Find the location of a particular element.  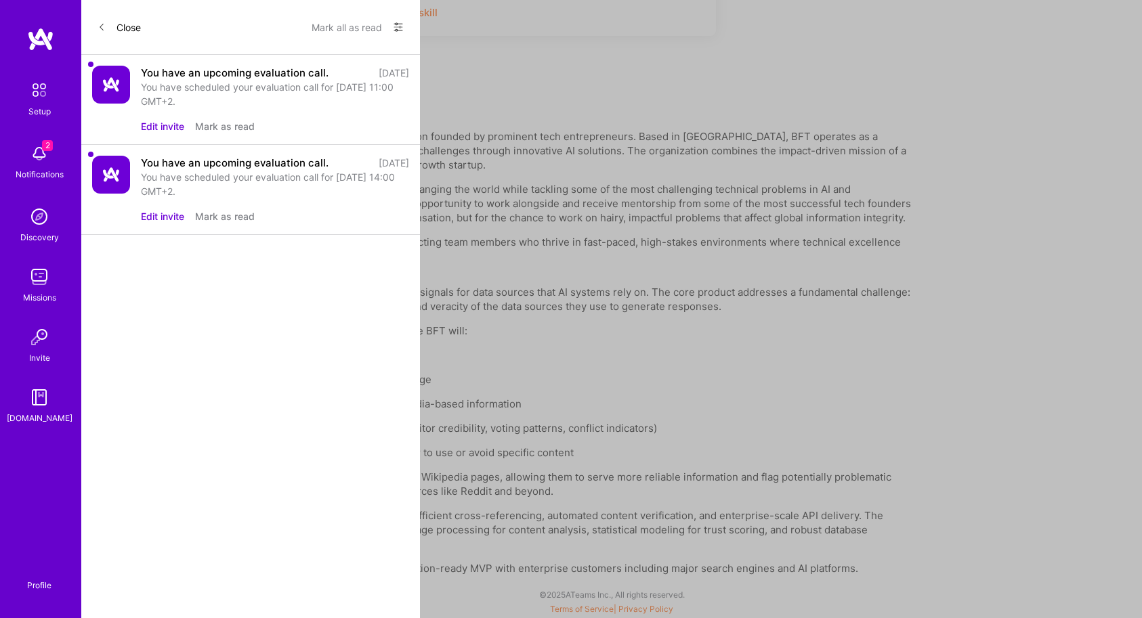

img: Invite is located at coordinates (39, 337).